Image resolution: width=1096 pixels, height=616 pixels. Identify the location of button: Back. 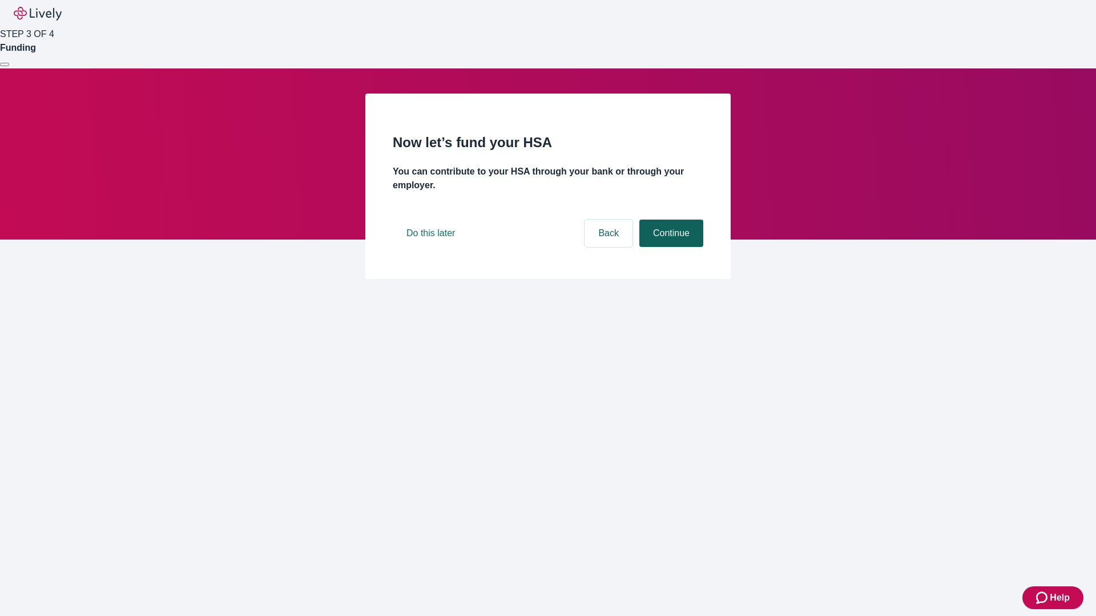
(608, 233).